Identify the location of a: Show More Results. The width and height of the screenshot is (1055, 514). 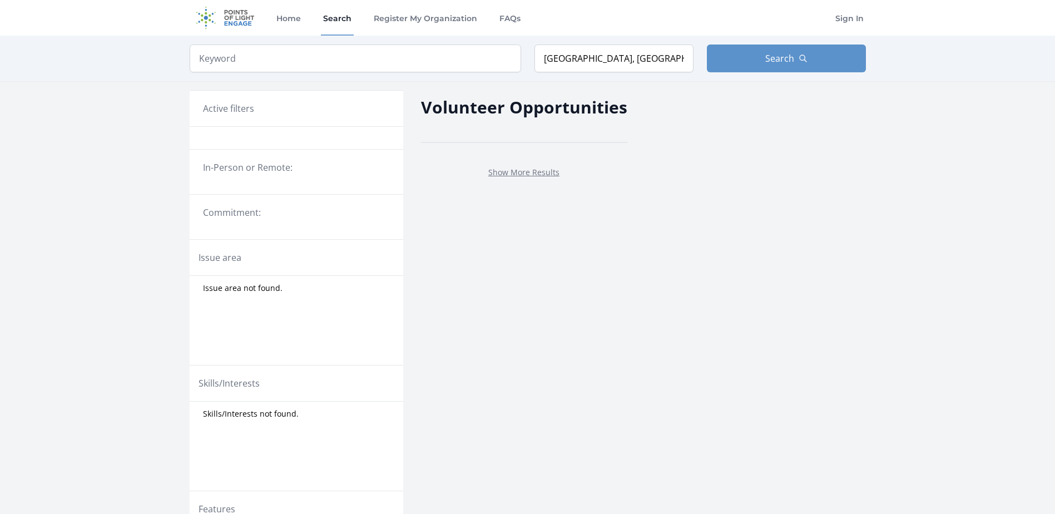
(524, 172).